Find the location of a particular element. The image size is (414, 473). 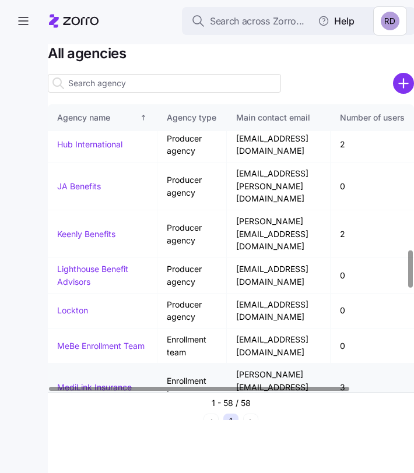

button: 1 is located at coordinates (231, 422).